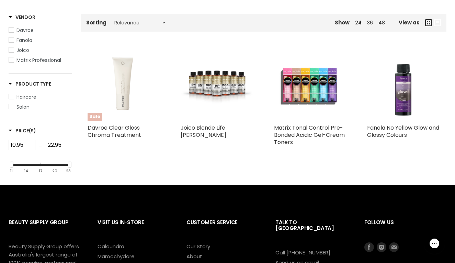 The height and width of the screenshot is (263, 455). I want to click on div: 11, so click(11, 171).